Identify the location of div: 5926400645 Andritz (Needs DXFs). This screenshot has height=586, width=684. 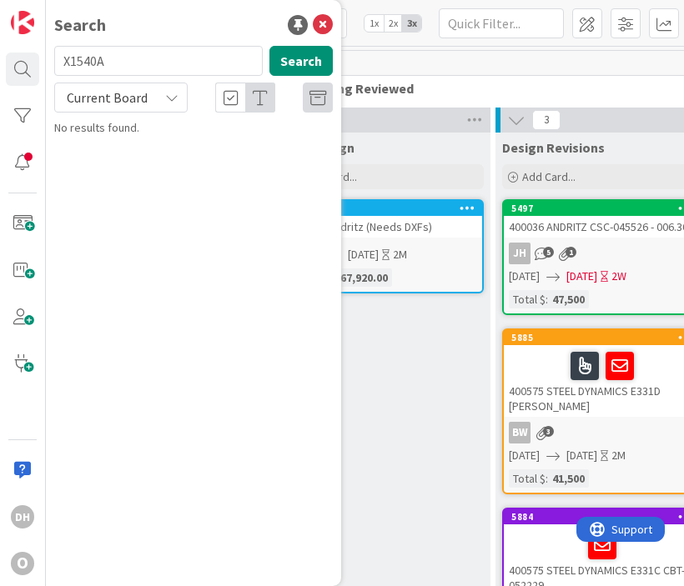
(384, 219).